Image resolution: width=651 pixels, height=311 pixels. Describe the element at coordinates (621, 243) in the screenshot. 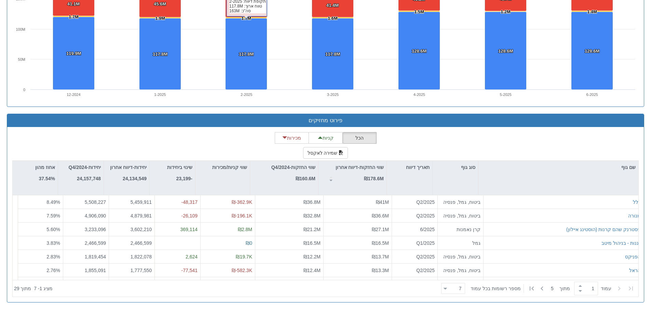

I see `button: גננות - בניהול מיטב` at that location.